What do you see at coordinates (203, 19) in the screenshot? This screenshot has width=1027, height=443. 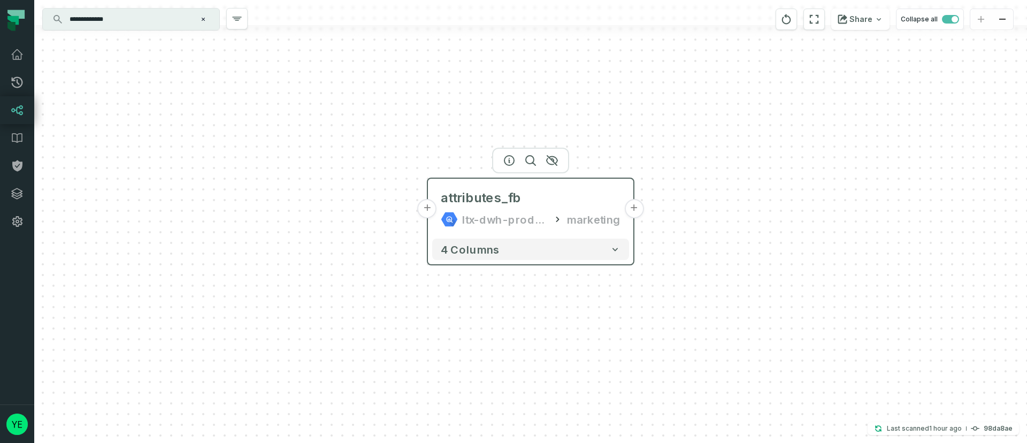 I see `button: Clear search query` at bounding box center [203, 19].